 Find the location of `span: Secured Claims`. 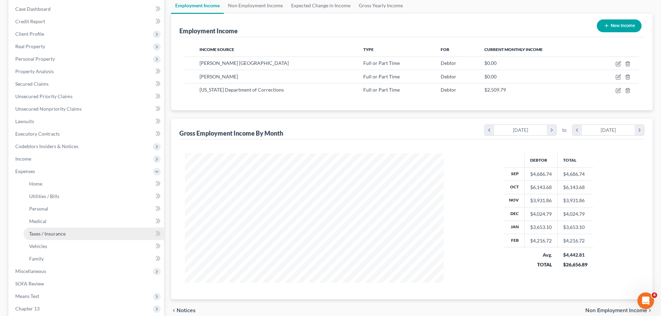

span: Secured Claims is located at coordinates (32, 84).